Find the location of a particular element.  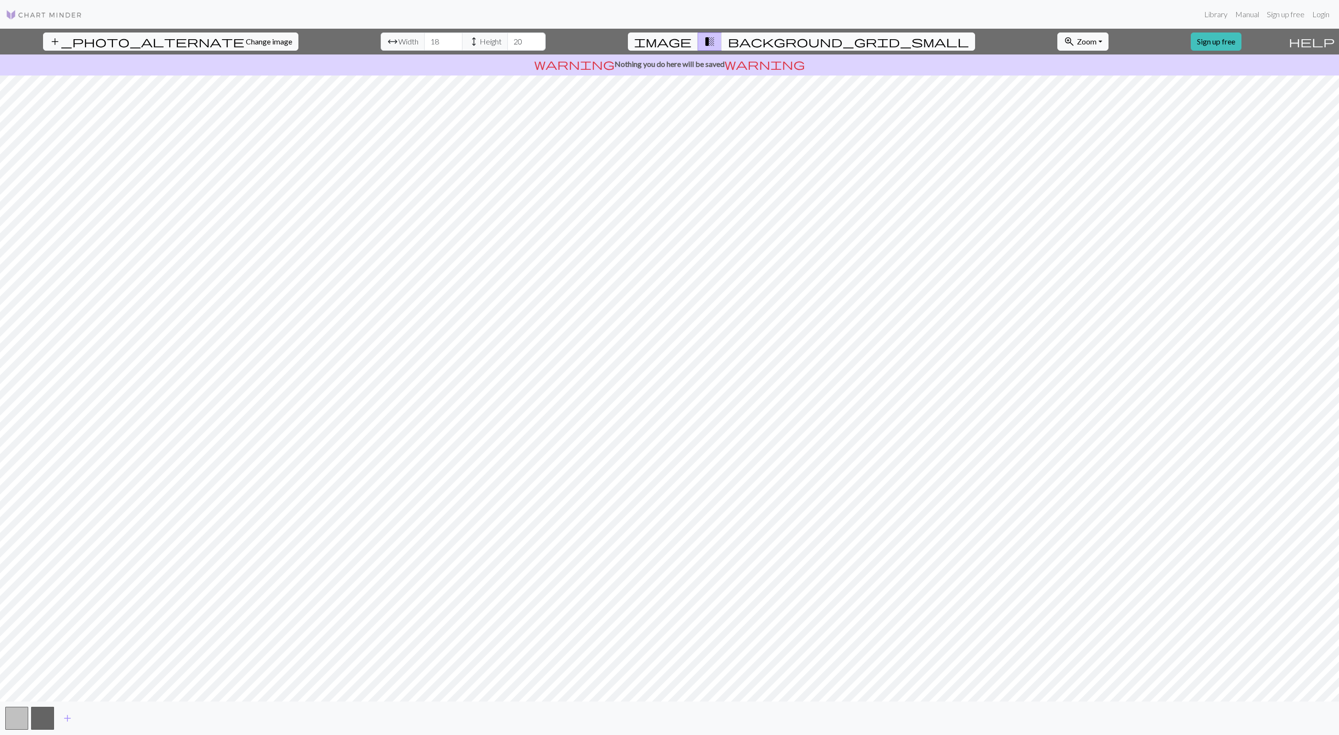

a: Login is located at coordinates (1321, 14).